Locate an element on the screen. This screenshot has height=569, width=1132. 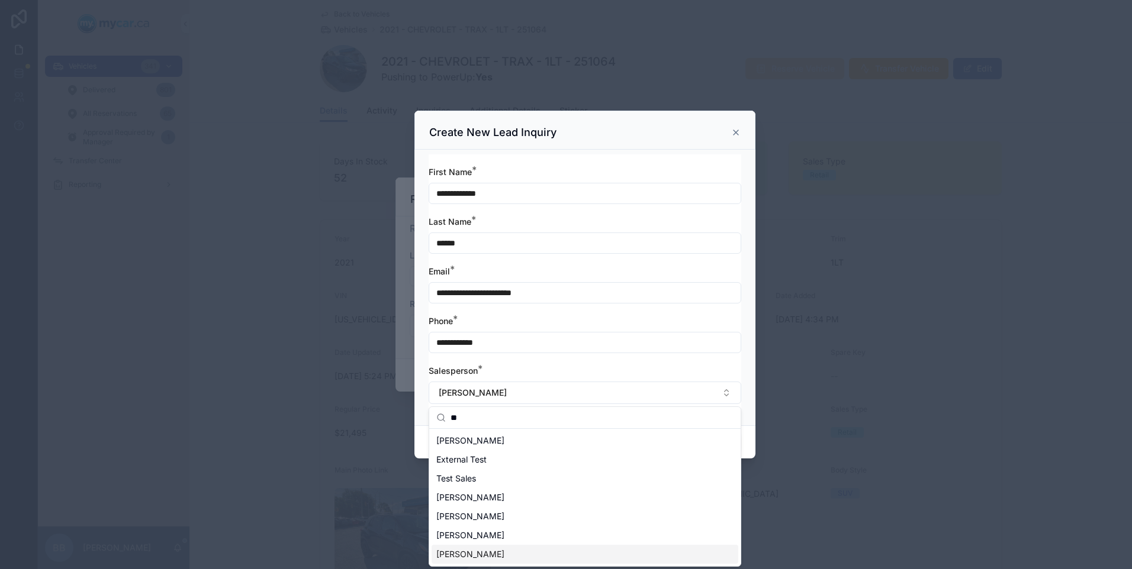
span: First Name is located at coordinates (450, 172).